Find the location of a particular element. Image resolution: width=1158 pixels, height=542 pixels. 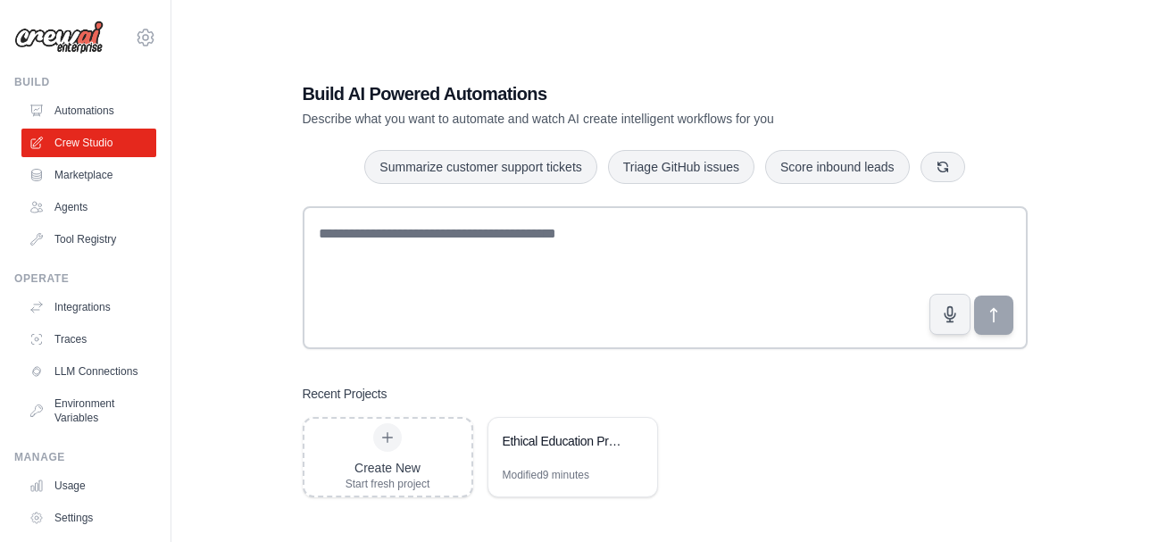

button: Summarize customer support tickets is located at coordinates (480, 167).